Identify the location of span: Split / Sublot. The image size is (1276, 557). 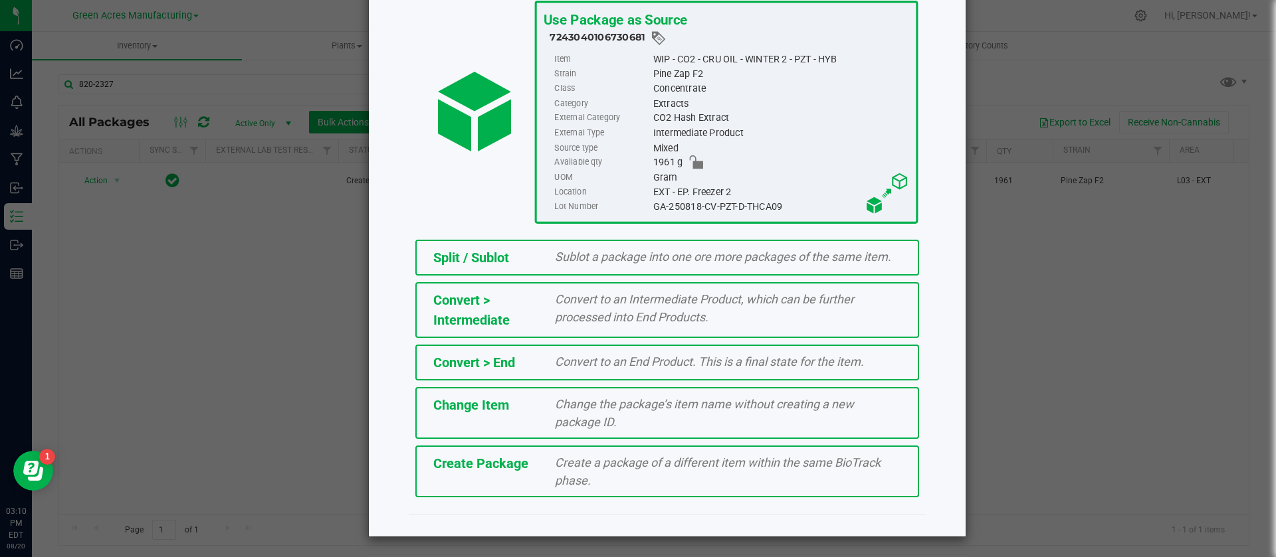
(471, 258).